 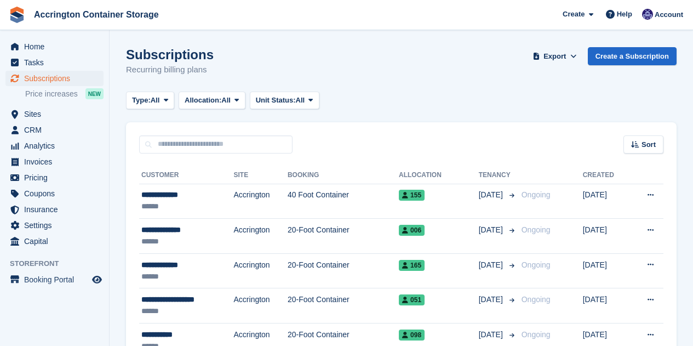 What do you see at coordinates (343, 175) in the screenshot?
I see `th: Booking` at bounding box center [343, 175].